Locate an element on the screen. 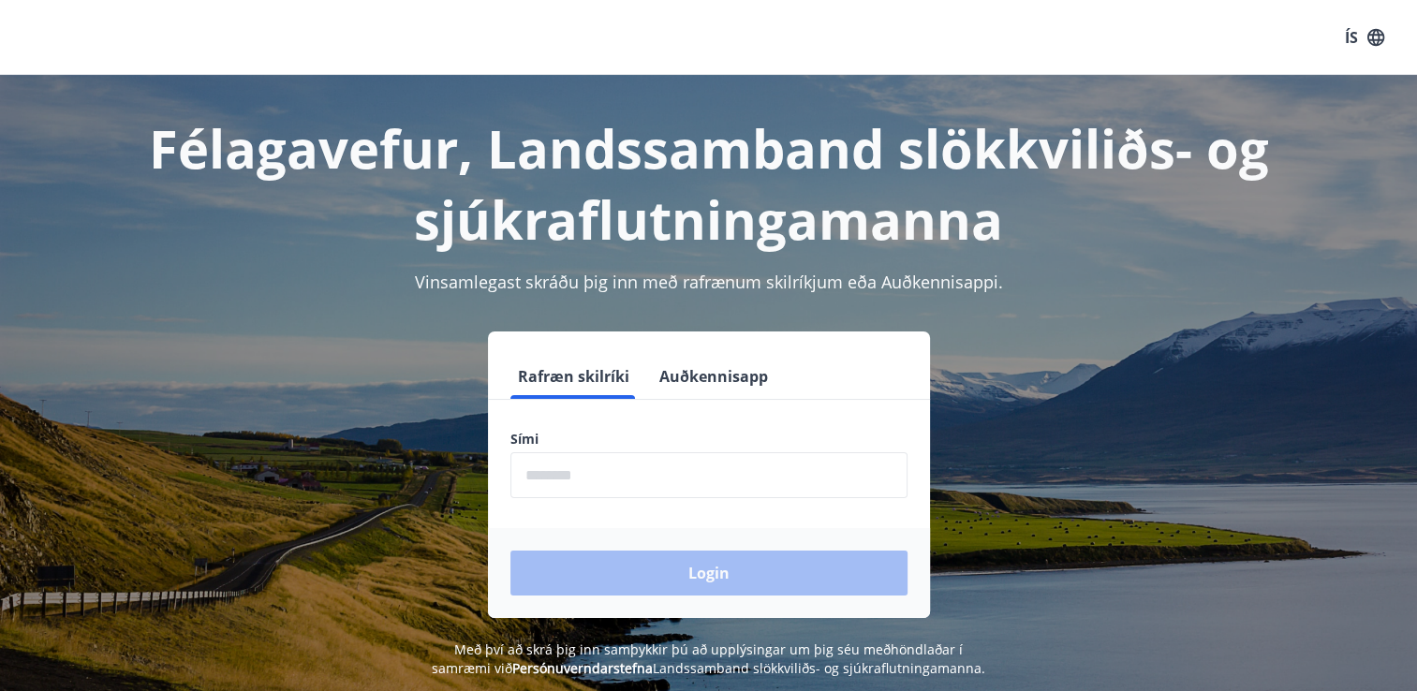 The image size is (1417, 691). span: Vinsamlegast skráðu þig inn með rafrænum skilríkjum eða Auðkennisappi. is located at coordinates (709, 282).